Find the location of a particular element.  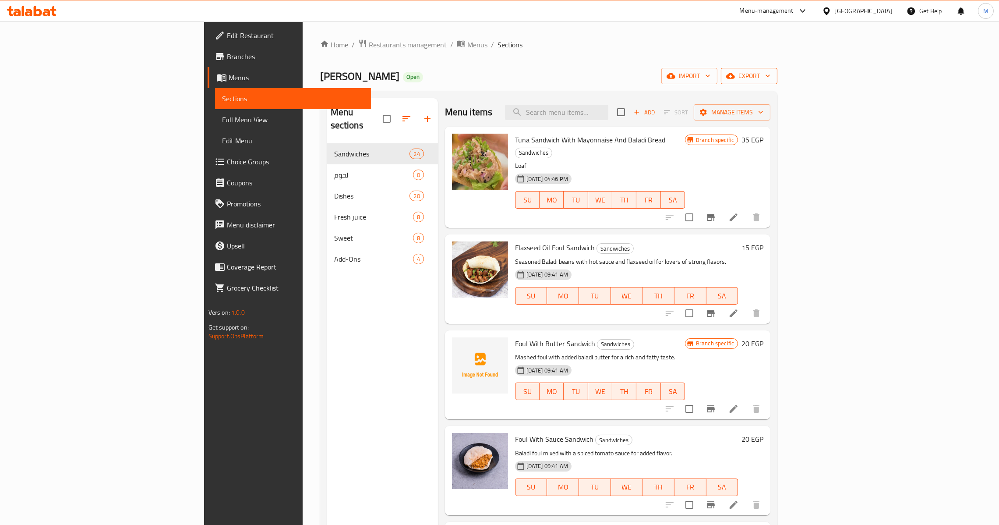

span: Edit Restaurant is located at coordinates (295, 35).